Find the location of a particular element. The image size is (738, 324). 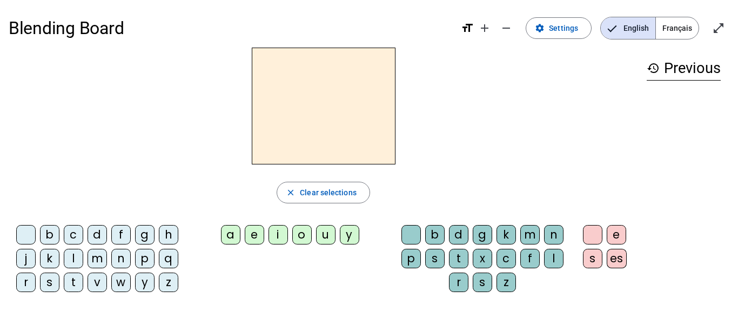

span: English is located at coordinates (628, 28).